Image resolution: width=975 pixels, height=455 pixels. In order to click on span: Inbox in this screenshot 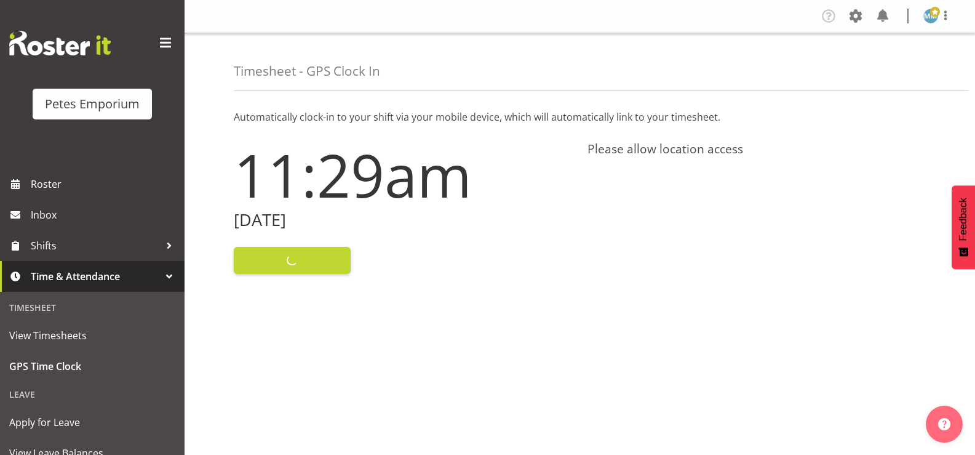, I will do `click(105, 215)`.